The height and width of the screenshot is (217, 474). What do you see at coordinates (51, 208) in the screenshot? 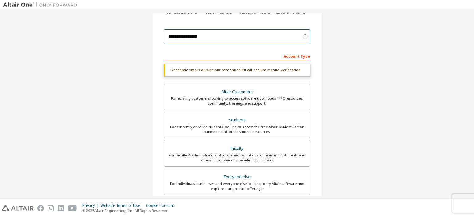
I see `img: instagram.svg` at bounding box center [51, 208].